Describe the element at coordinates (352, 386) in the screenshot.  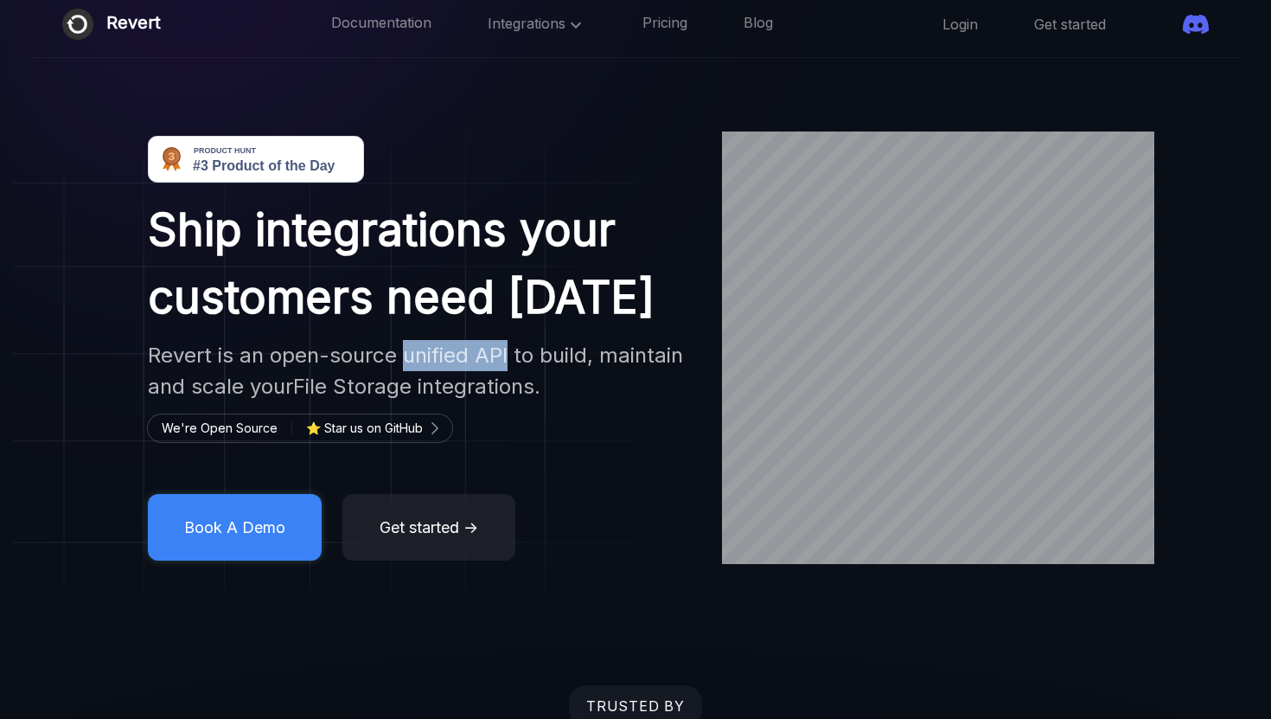
I see `span: File Storage` at that location.